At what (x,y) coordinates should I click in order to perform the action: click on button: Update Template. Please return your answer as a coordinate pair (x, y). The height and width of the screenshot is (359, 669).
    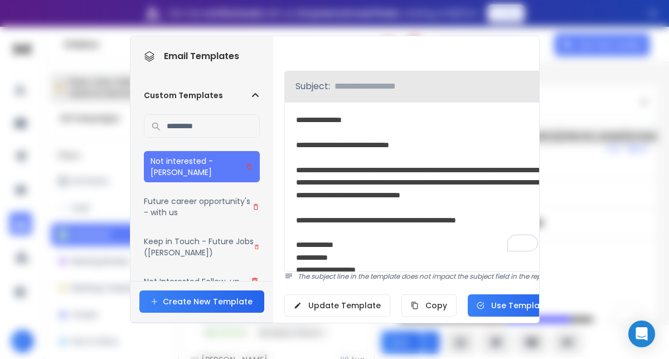
    Looking at the image, I should click on (337, 306).